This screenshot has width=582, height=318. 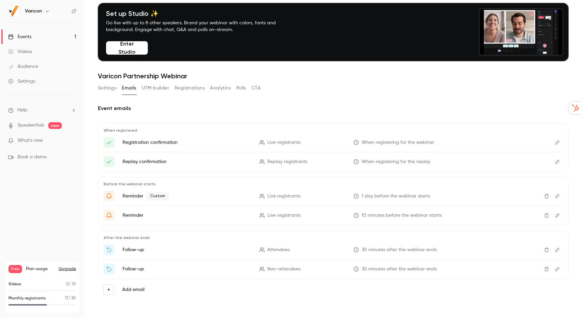 What do you see at coordinates (241, 88) in the screenshot?
I see `button: Polls` at bounding box center [241, 88].